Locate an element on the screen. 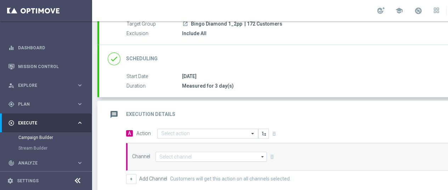 The width and height of the screenshot is (448, 190). a: Stream Builder is located at coordinates (46, 148).